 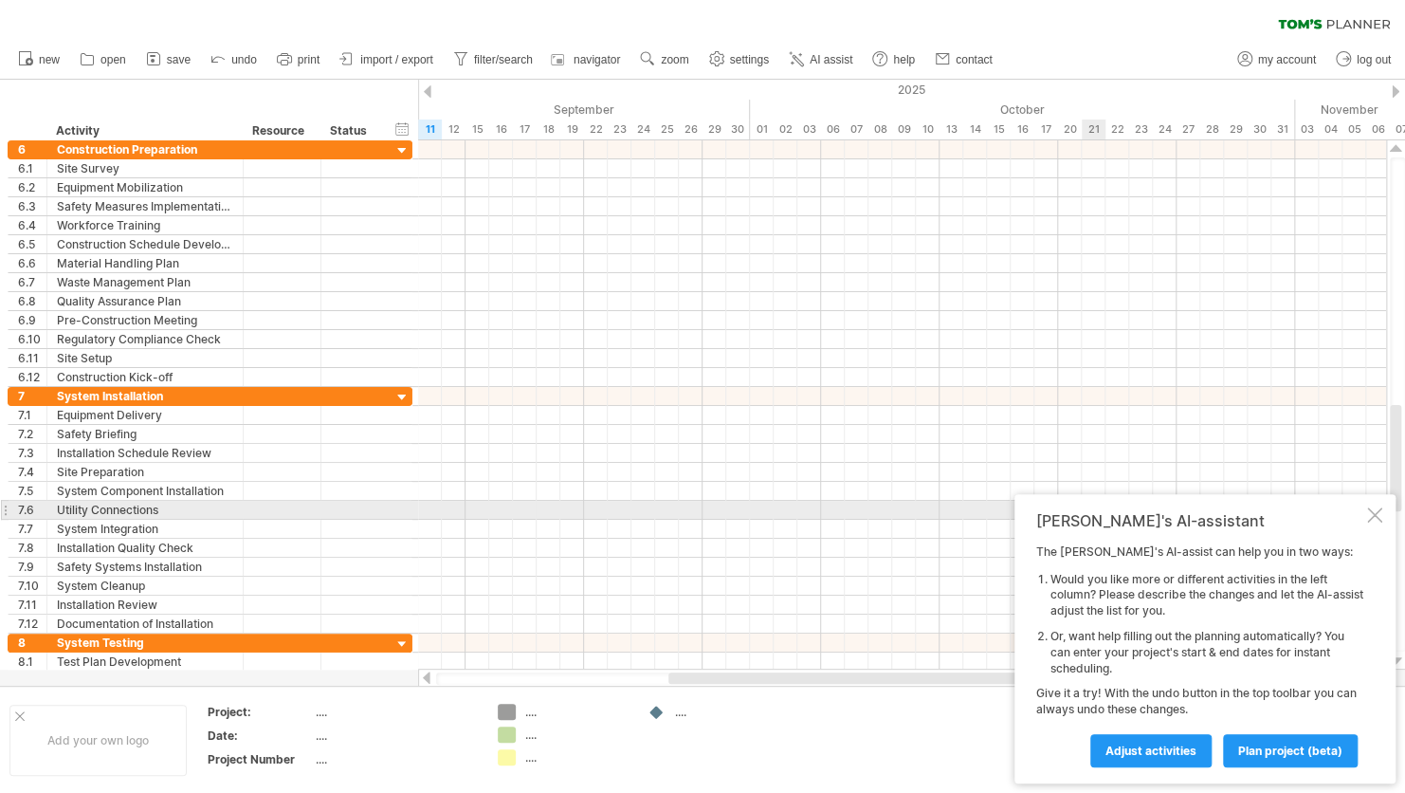 I want to click on div: 6.3, so click(x=32, y=206).